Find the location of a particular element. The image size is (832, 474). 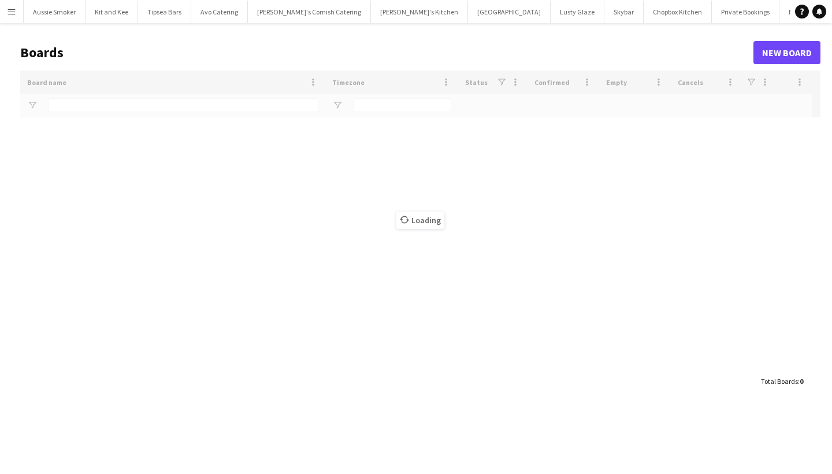

span: Loading is located at coordinates (420, 220).